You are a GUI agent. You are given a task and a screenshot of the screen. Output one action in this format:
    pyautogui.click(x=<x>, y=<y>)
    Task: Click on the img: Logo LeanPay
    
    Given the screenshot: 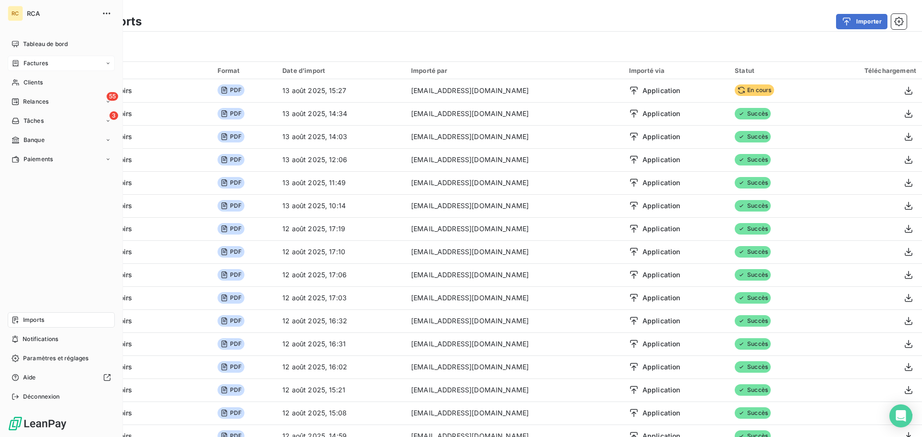 What is the action you would take?
    pyautogui.click(x=37, y=424)
    